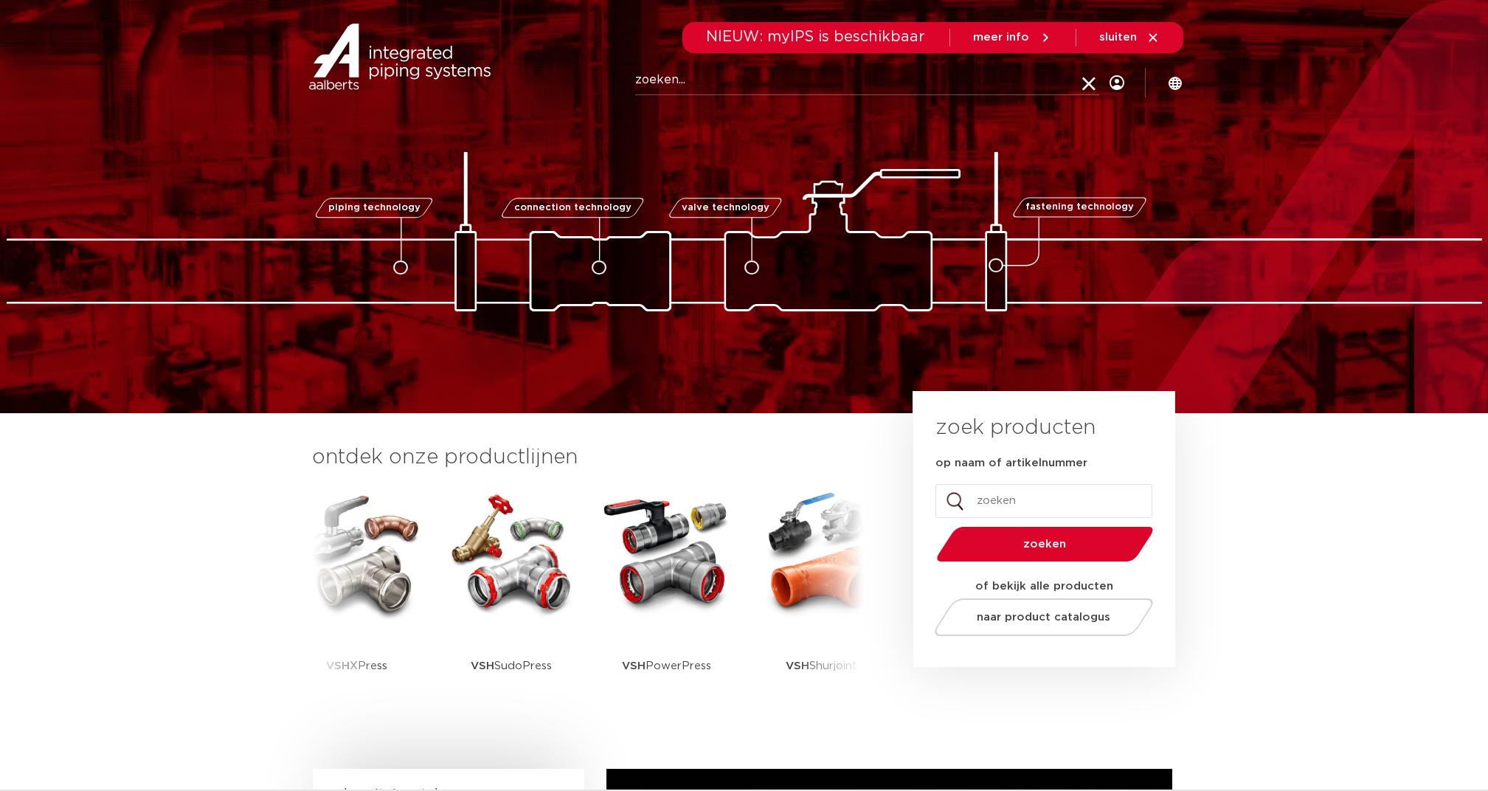 The height and width of the screenshot is (791, 1488). Describe the element at coordinates (822, 599) in the screenshot. I see `a: VSHShurjoint` at that location.